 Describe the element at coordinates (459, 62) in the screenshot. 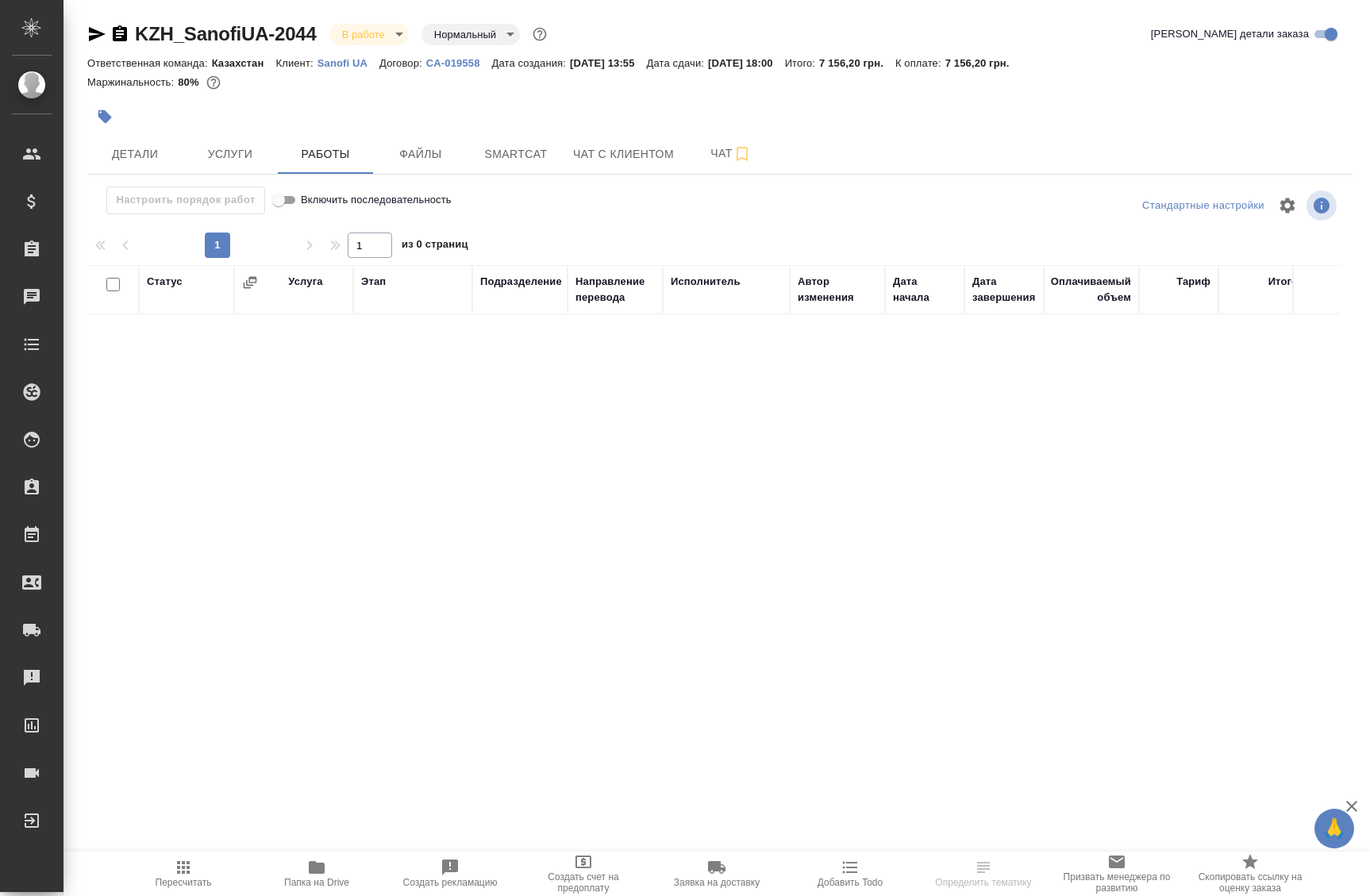

I see `a: CA-019558` at that location.